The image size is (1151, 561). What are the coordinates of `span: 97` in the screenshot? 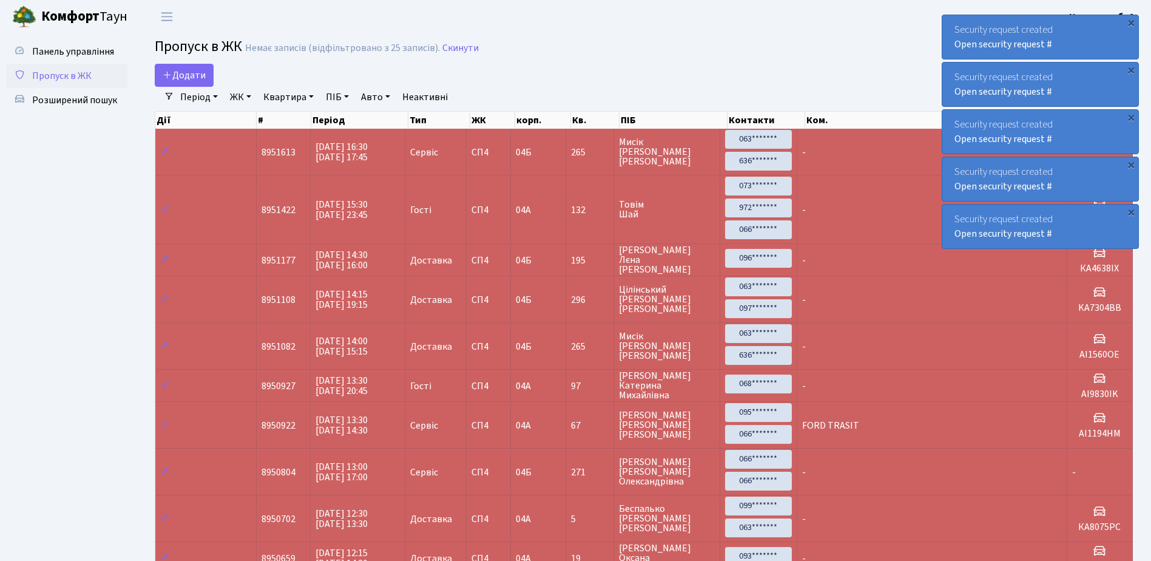 It's located at (589, 386).